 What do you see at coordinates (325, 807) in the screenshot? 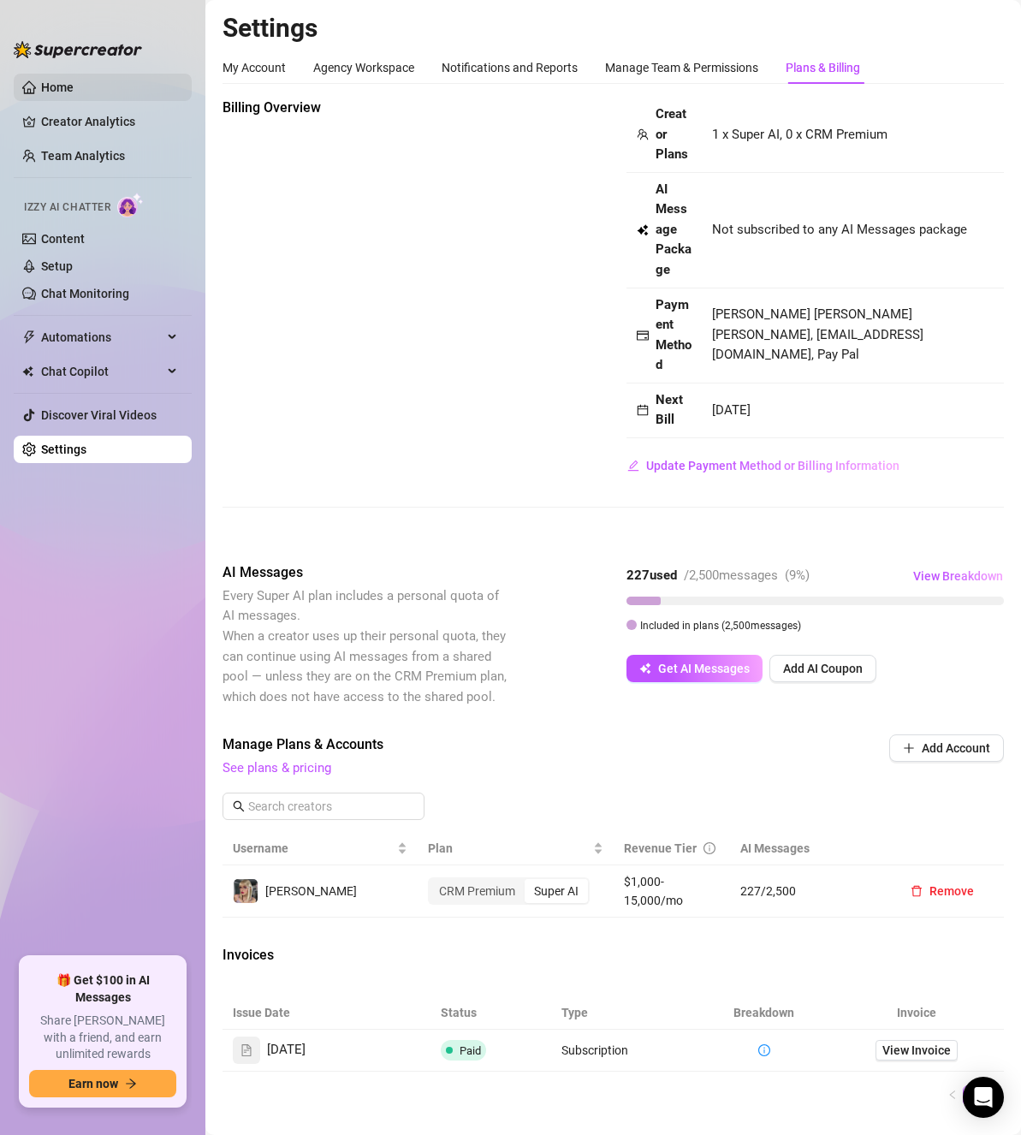
I see `input: Search creators` at bounding box center [325, 807].